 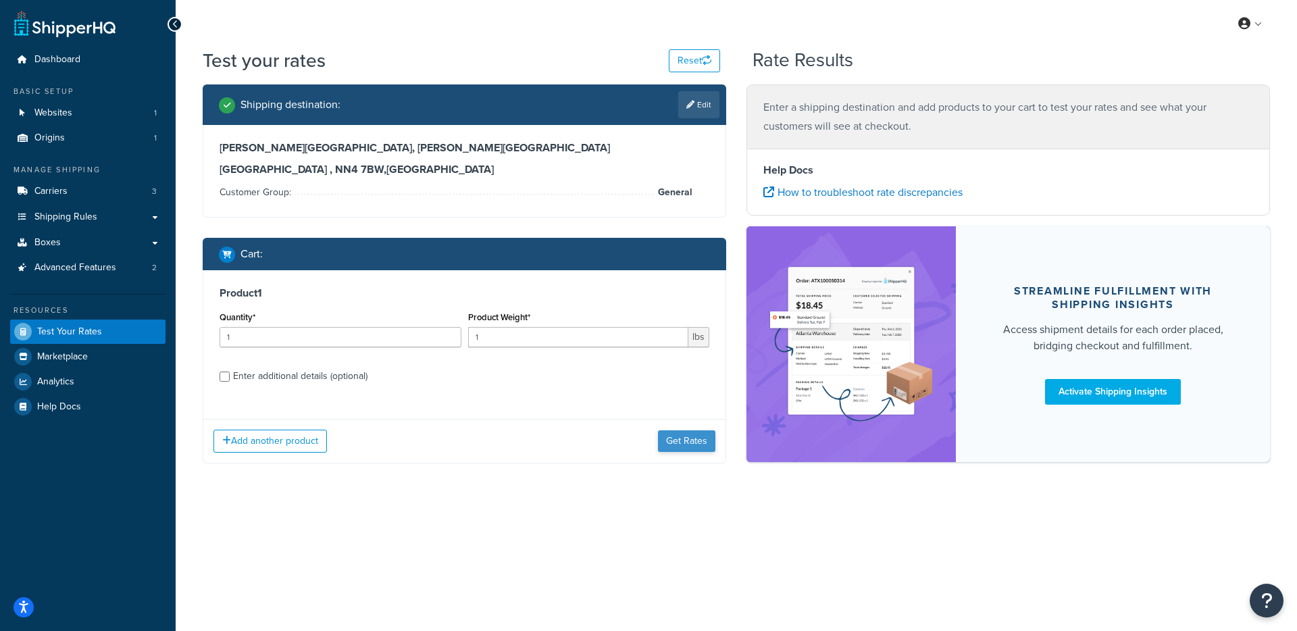 What do you see at coordinates (291, 105) in the screenshot?
I see `h2: Shipping destination :` at bounding box center [291, 105].